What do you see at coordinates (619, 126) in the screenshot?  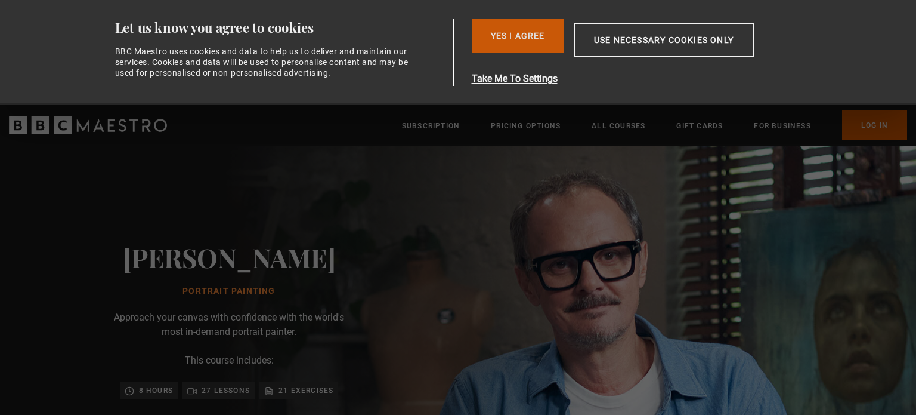 I see `a: All Courses` at bounding box center [619, 126].